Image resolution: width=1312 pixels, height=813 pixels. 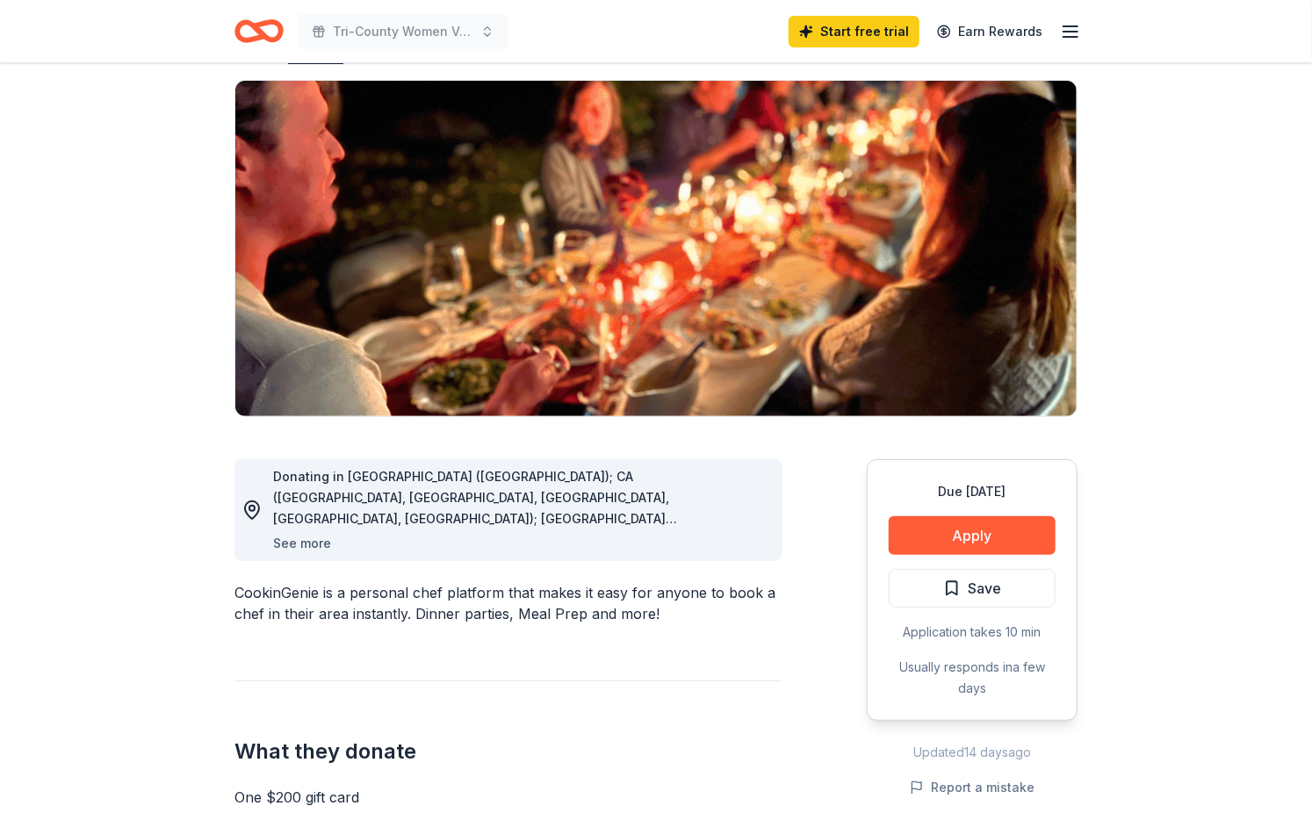 I want to click on span: Tri-County Women Veterans Poker Run, so click(x=403, y=32).